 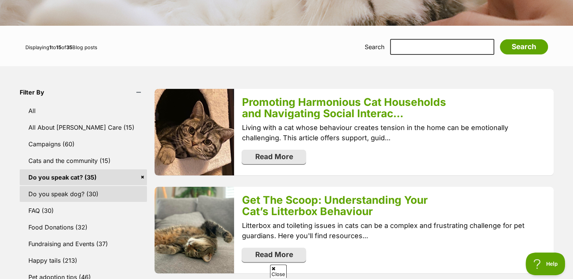 I want to click on header: Filter By, so click(x=83, y=92).